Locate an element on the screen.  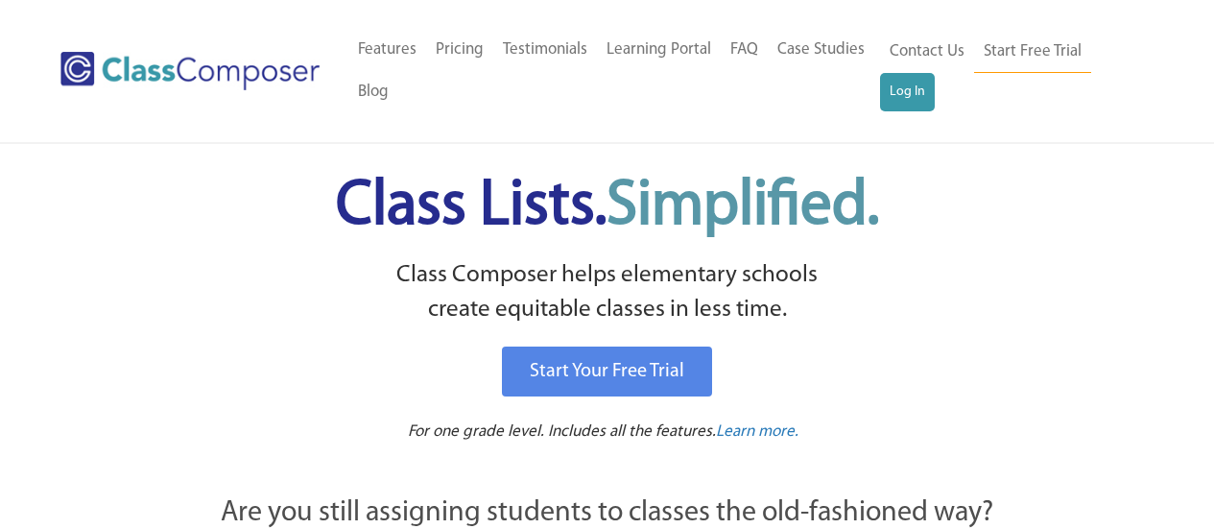
a: Blog is located at coordinates (373, 92).